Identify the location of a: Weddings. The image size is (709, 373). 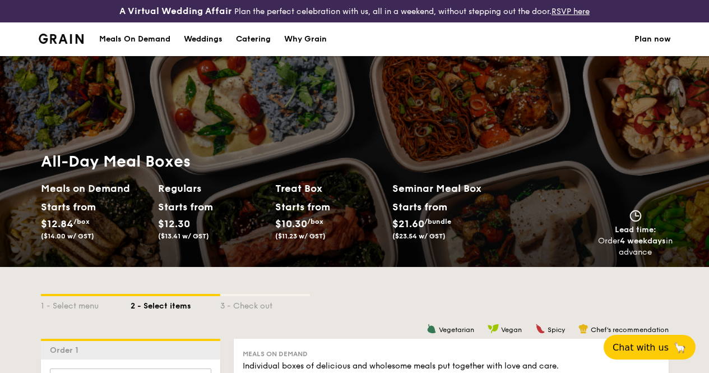
(203, 39).